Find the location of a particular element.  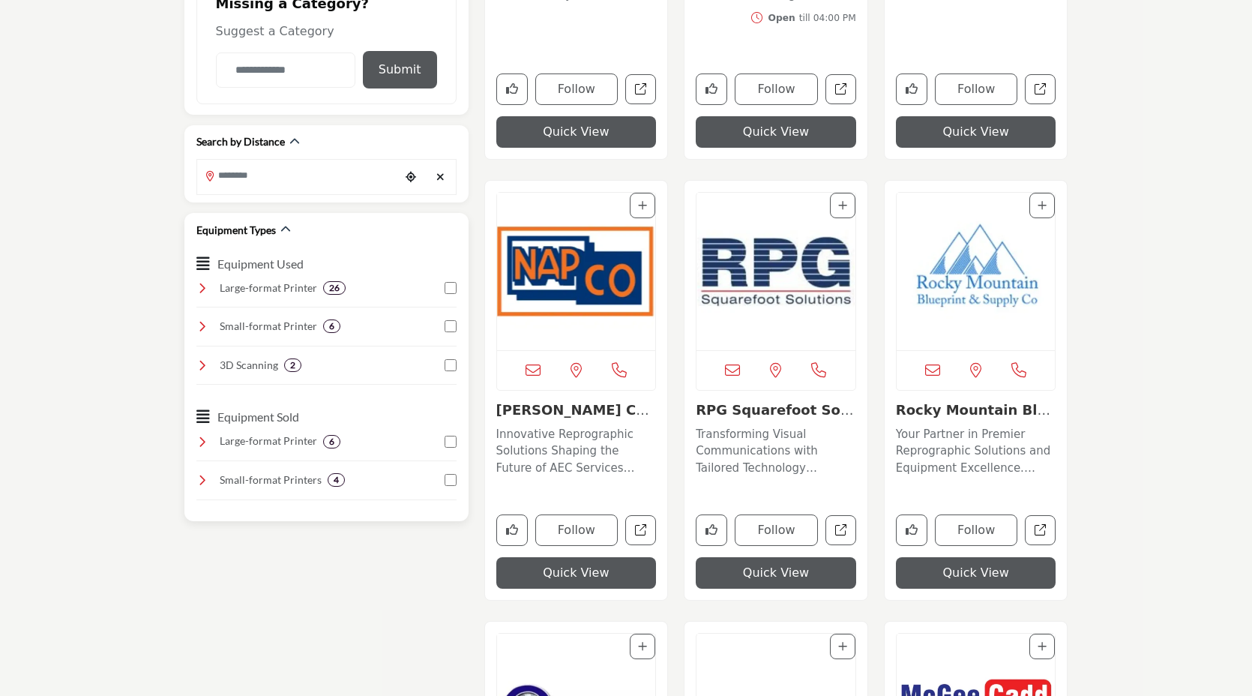

b: 4 is located at coordinates (336, 480).